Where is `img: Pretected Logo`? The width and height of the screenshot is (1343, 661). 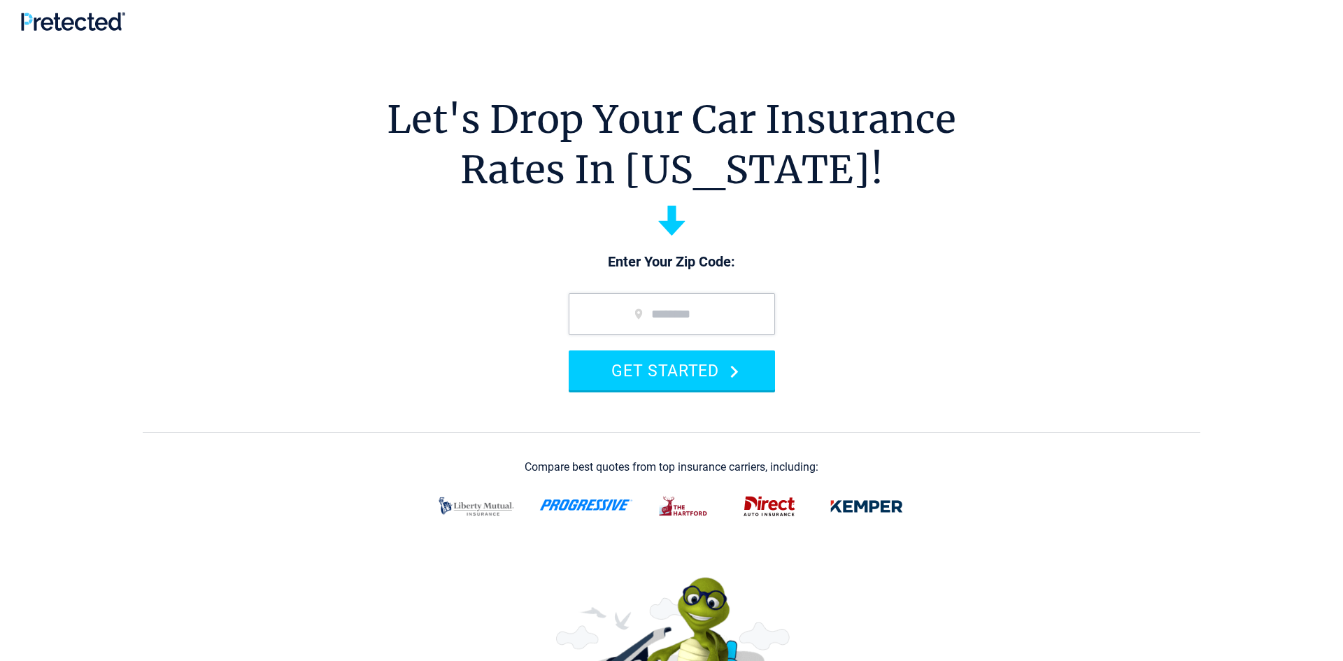 img: Pretected Logo is located at coordinates (73, 21).